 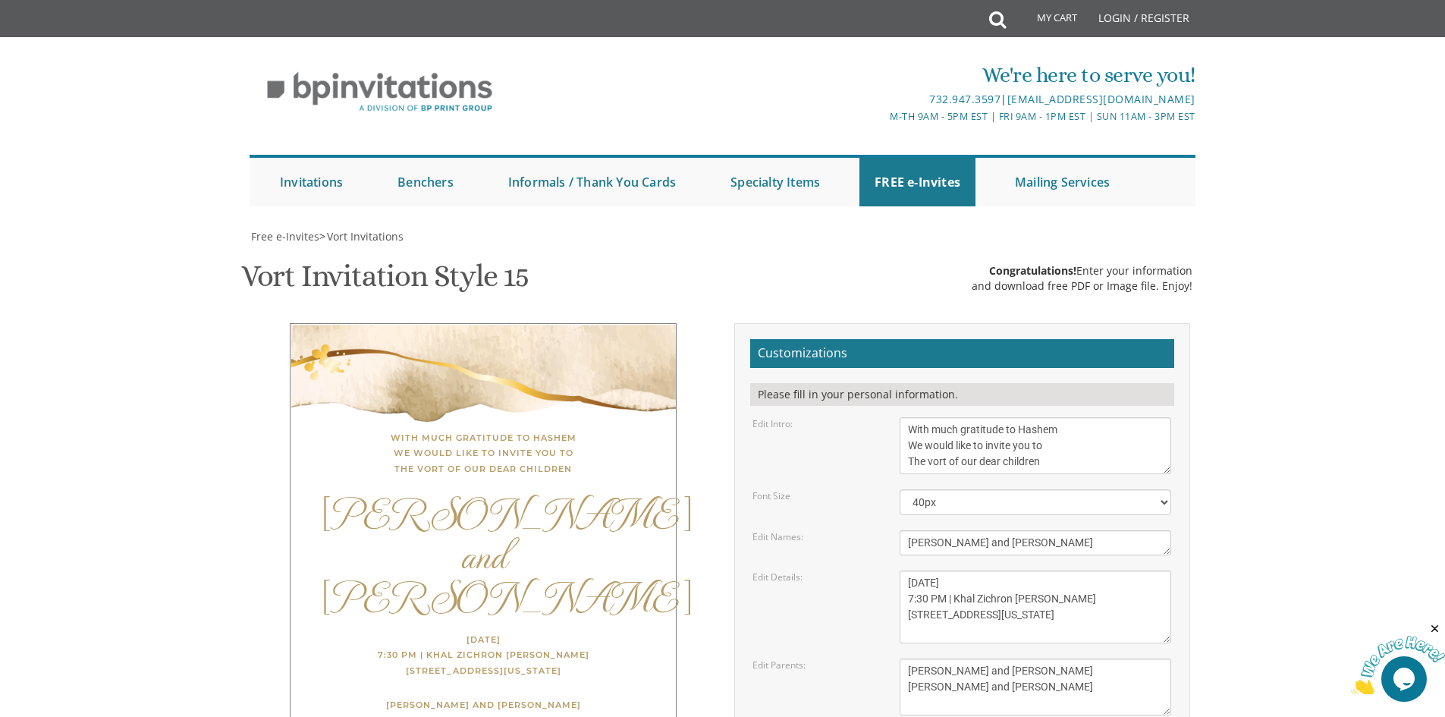 I want to click on a: My Cart, so click(x=1046, y=20).